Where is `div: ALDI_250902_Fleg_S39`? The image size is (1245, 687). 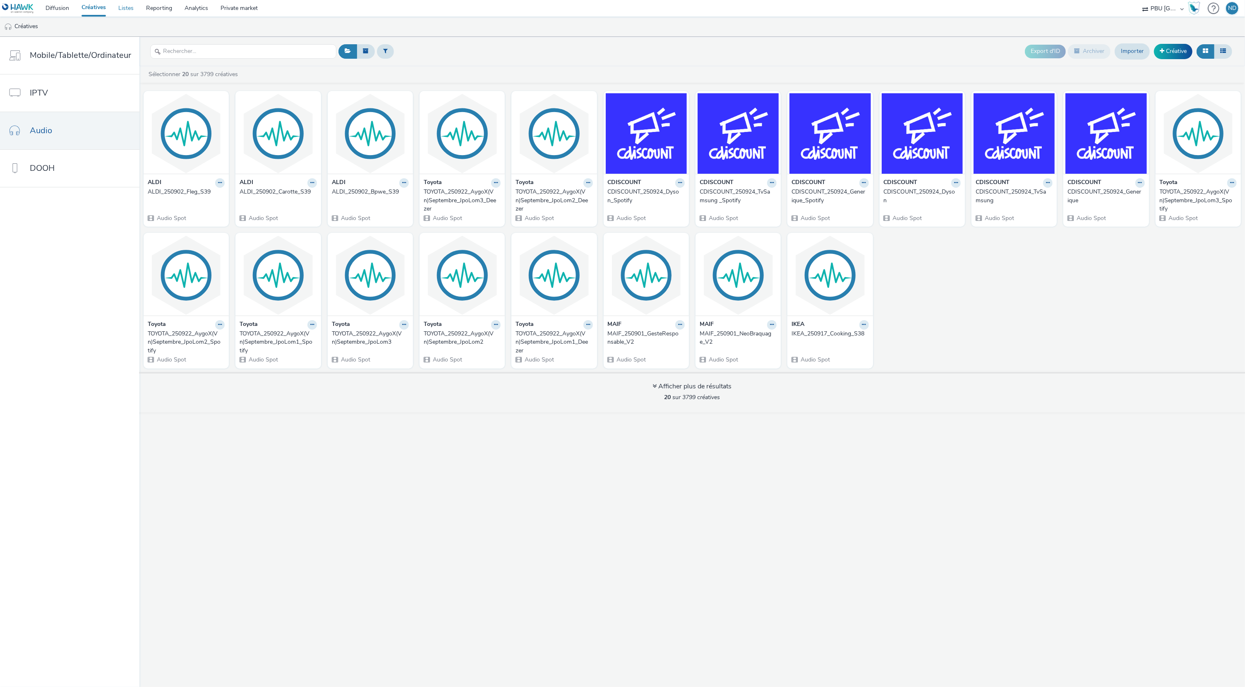 div: ALDI_250902_Fleg_S39 is located at coordinates (184, 192).